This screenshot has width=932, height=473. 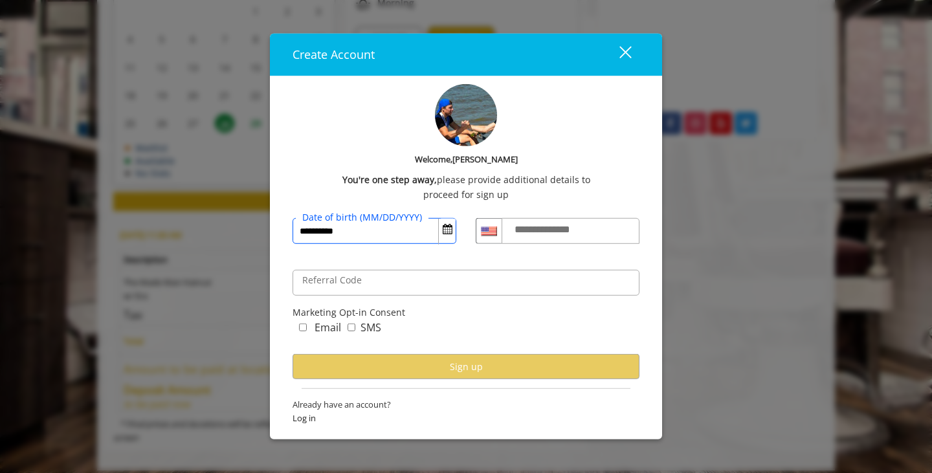 I want to click on button: Open Calendar, so click(x=447, y=230).